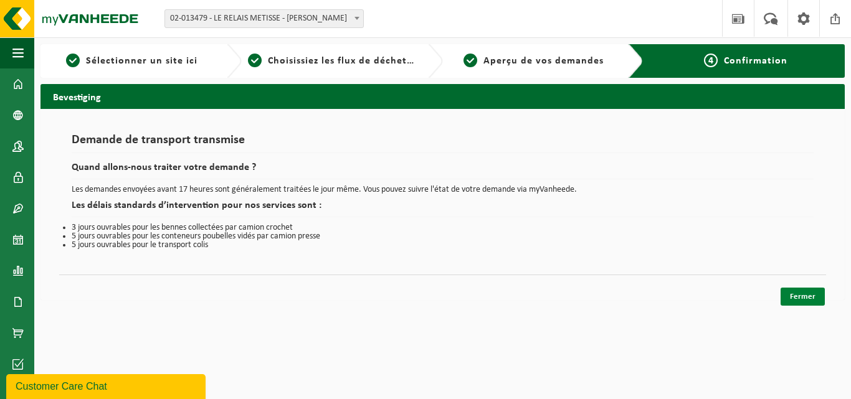 The width and height of the screenshot is (851, 399). I want to click on a: 1Sélectionner un site ici, so click(131, 61).